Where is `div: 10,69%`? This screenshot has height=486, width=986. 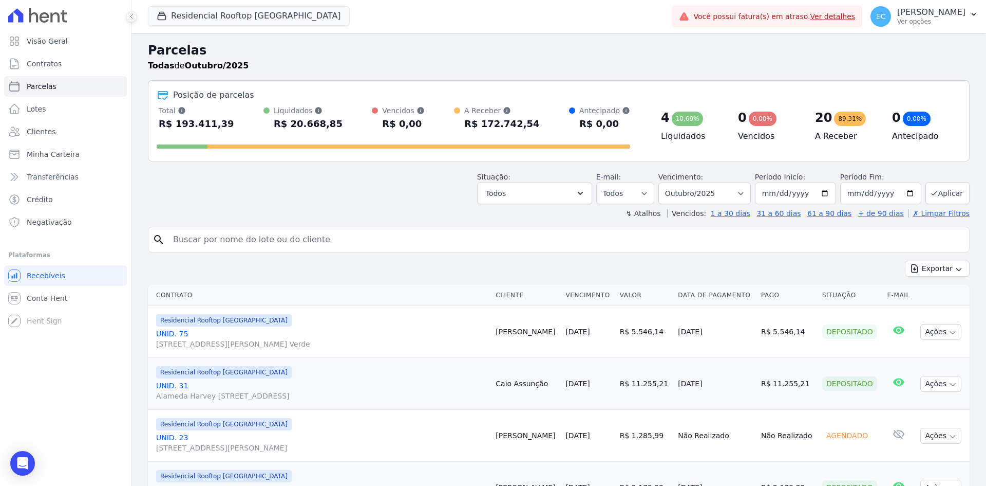 div: 10,69% is located at coordinates (688, 119).